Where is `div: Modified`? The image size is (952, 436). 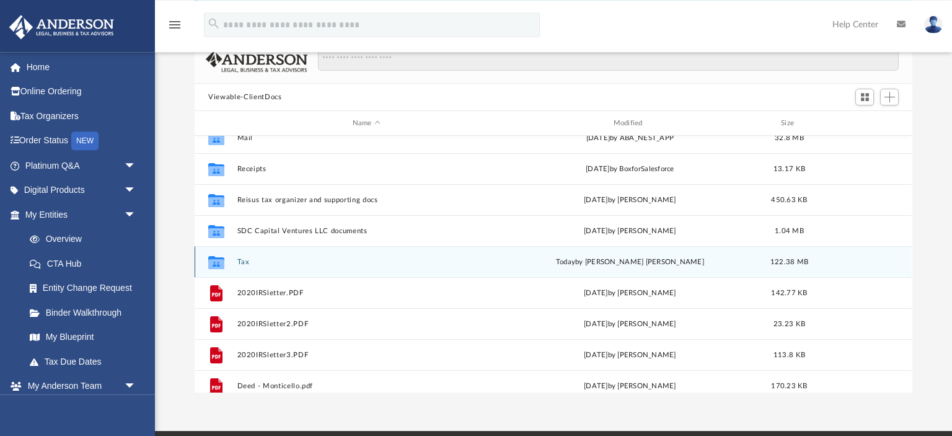 div: Modified is located at coordinates (629, 123).